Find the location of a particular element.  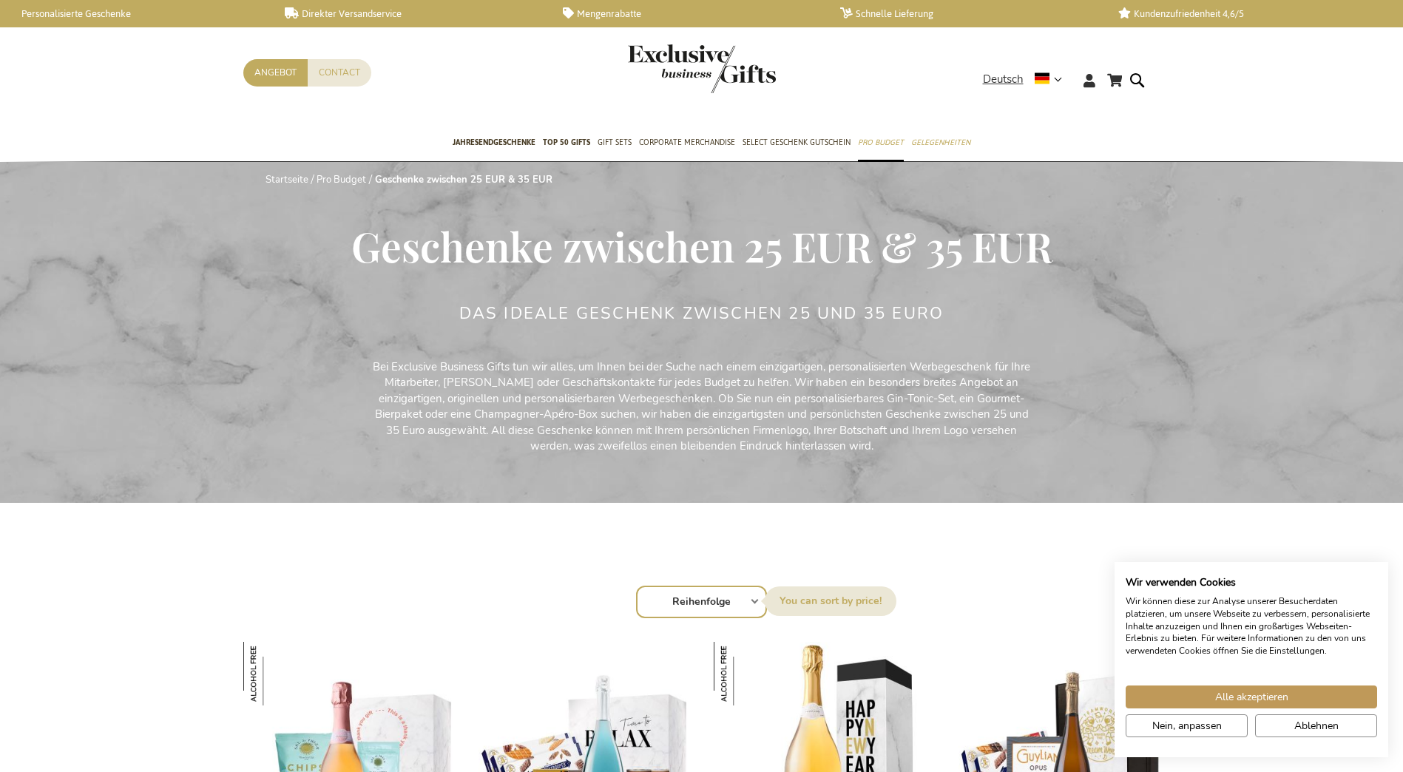

button: Akzeptieren Sie alle cookies is located at coordinates (1252, 697).